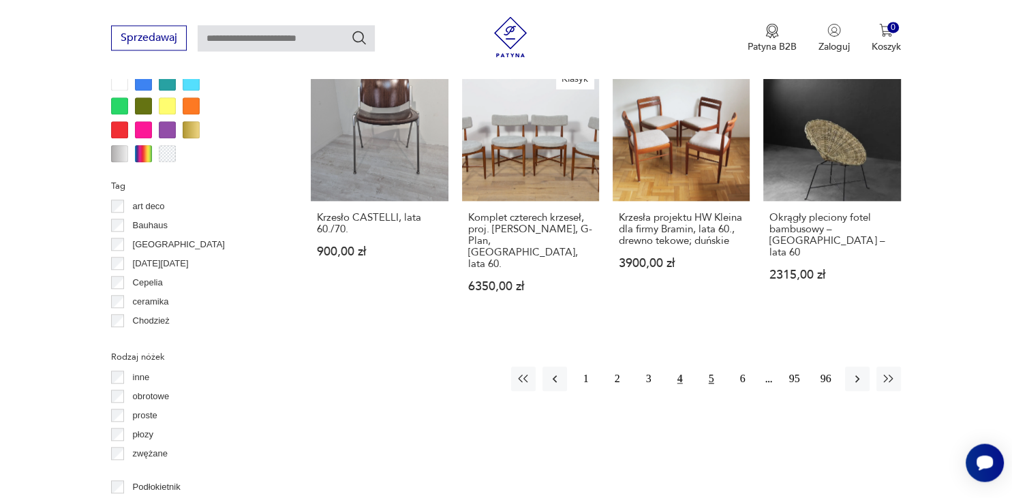 The image size is (1012, 498). I want to click on p: obrotowe, so click(151, 397).